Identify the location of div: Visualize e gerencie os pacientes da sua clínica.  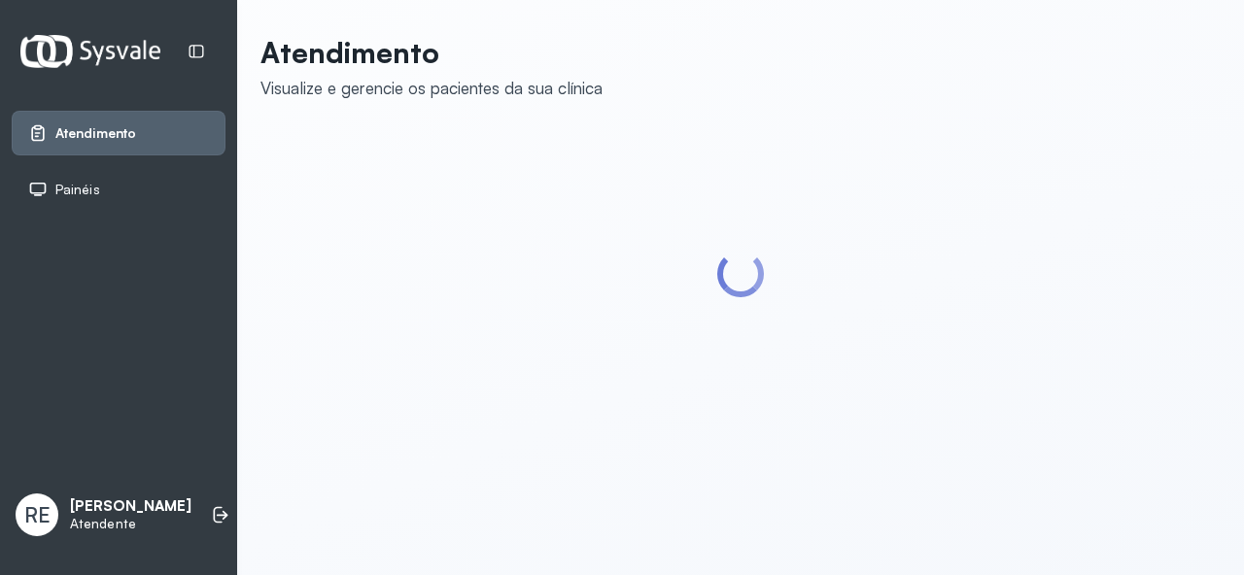
(431, 87).